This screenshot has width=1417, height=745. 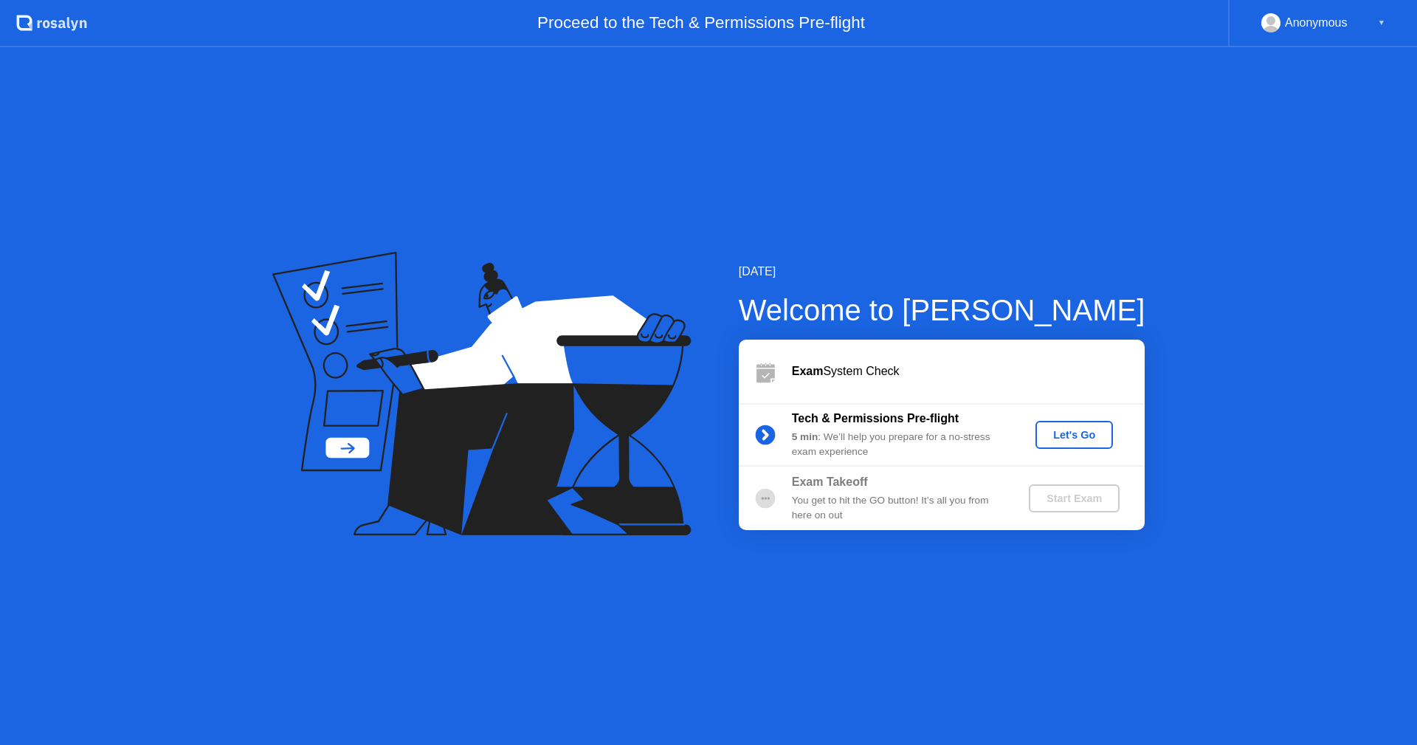 I want to click on b: 5 min, so click(x=805, y=436).